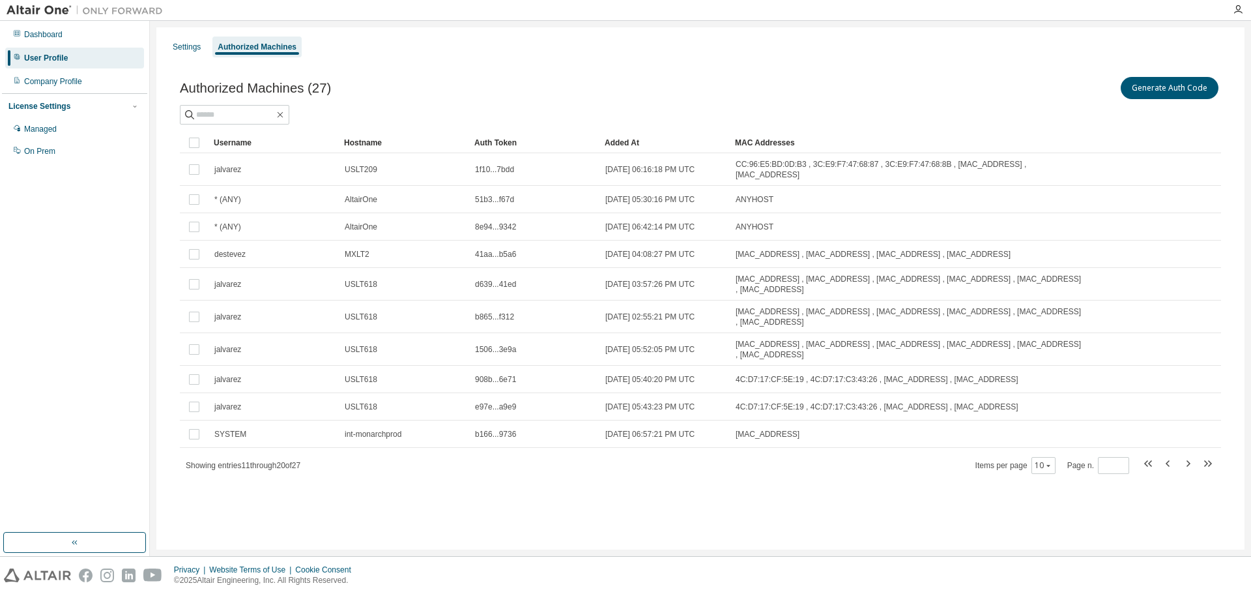  I want to click on span: int-monarchprod, so click(373, 434).